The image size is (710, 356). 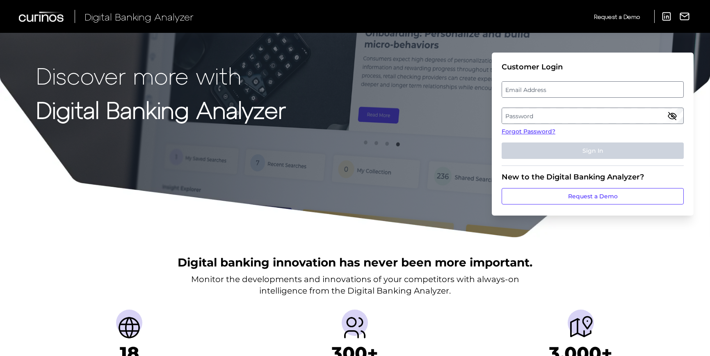 What do you see at coordinates (581, 327) in the screenshot?
I see `img: Journeys` at bounding box center [581, 327].